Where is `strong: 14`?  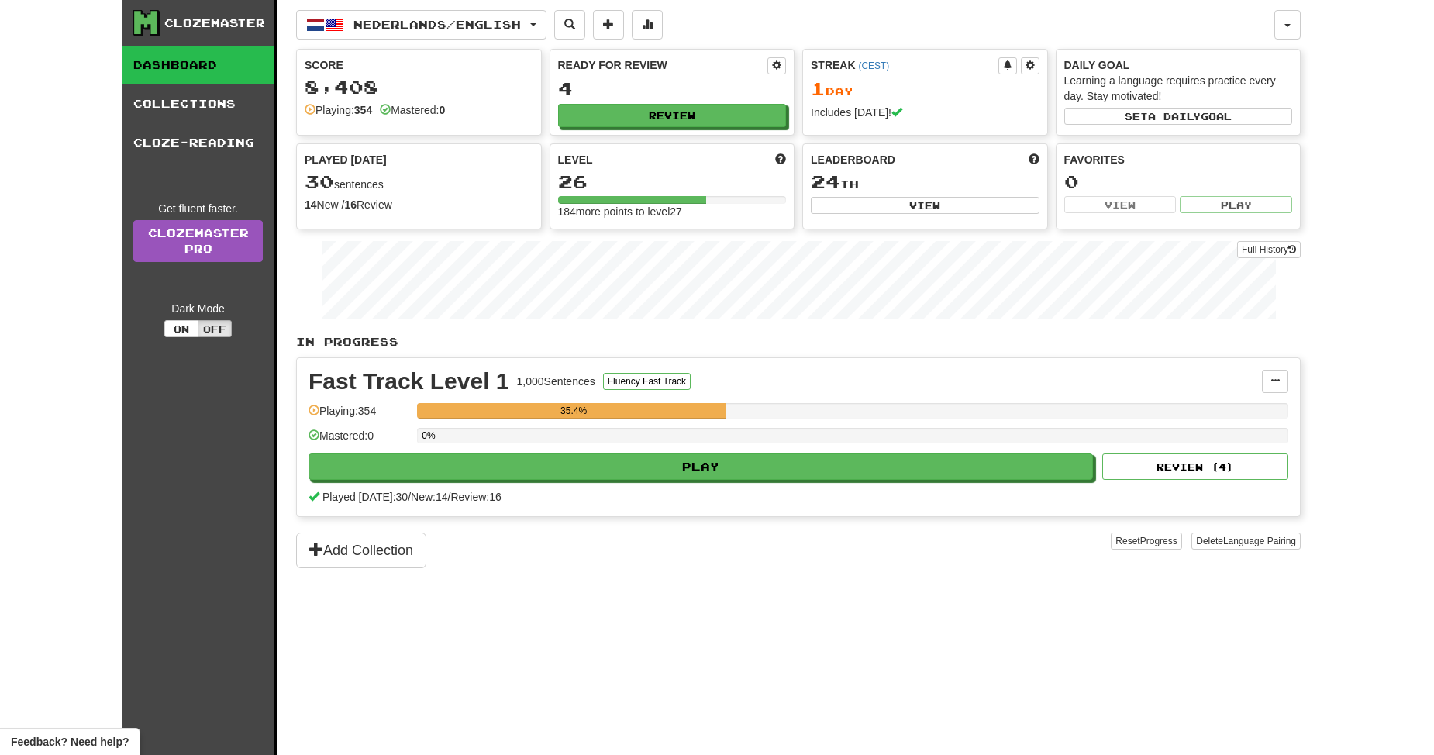 strong: 14 is located at coordinates (311, 205).